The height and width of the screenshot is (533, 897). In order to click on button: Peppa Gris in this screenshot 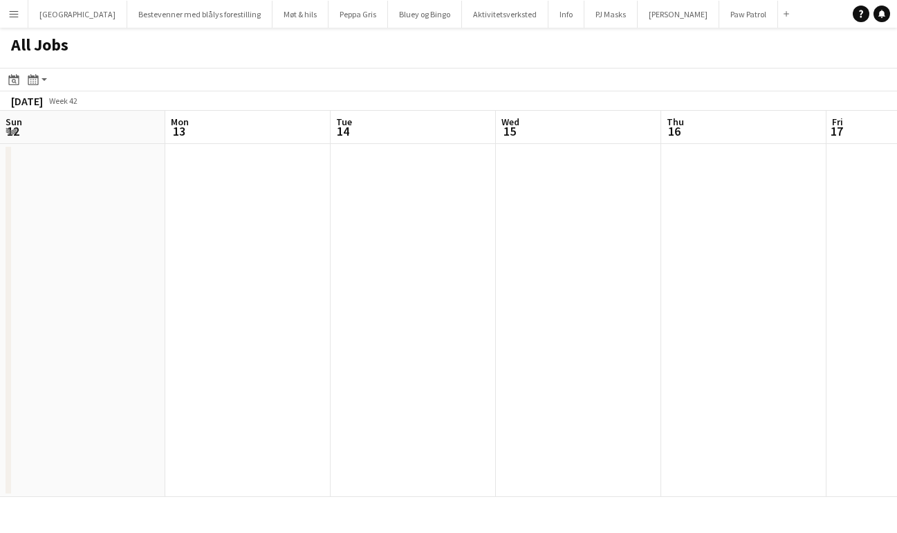, I will do `click(358, 14)`.